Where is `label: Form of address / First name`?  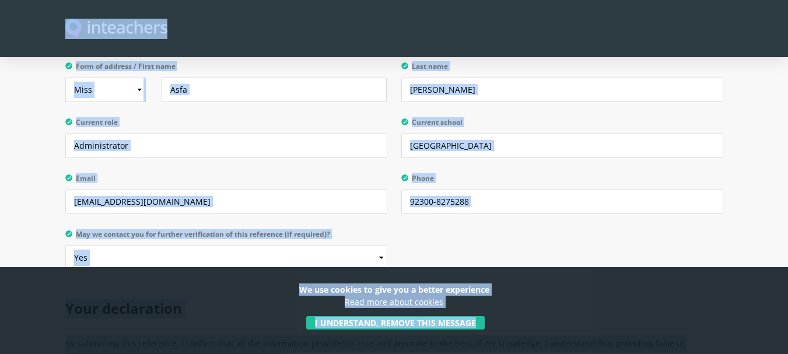
label: Form of address / First name is located at coordinates (226, 70).